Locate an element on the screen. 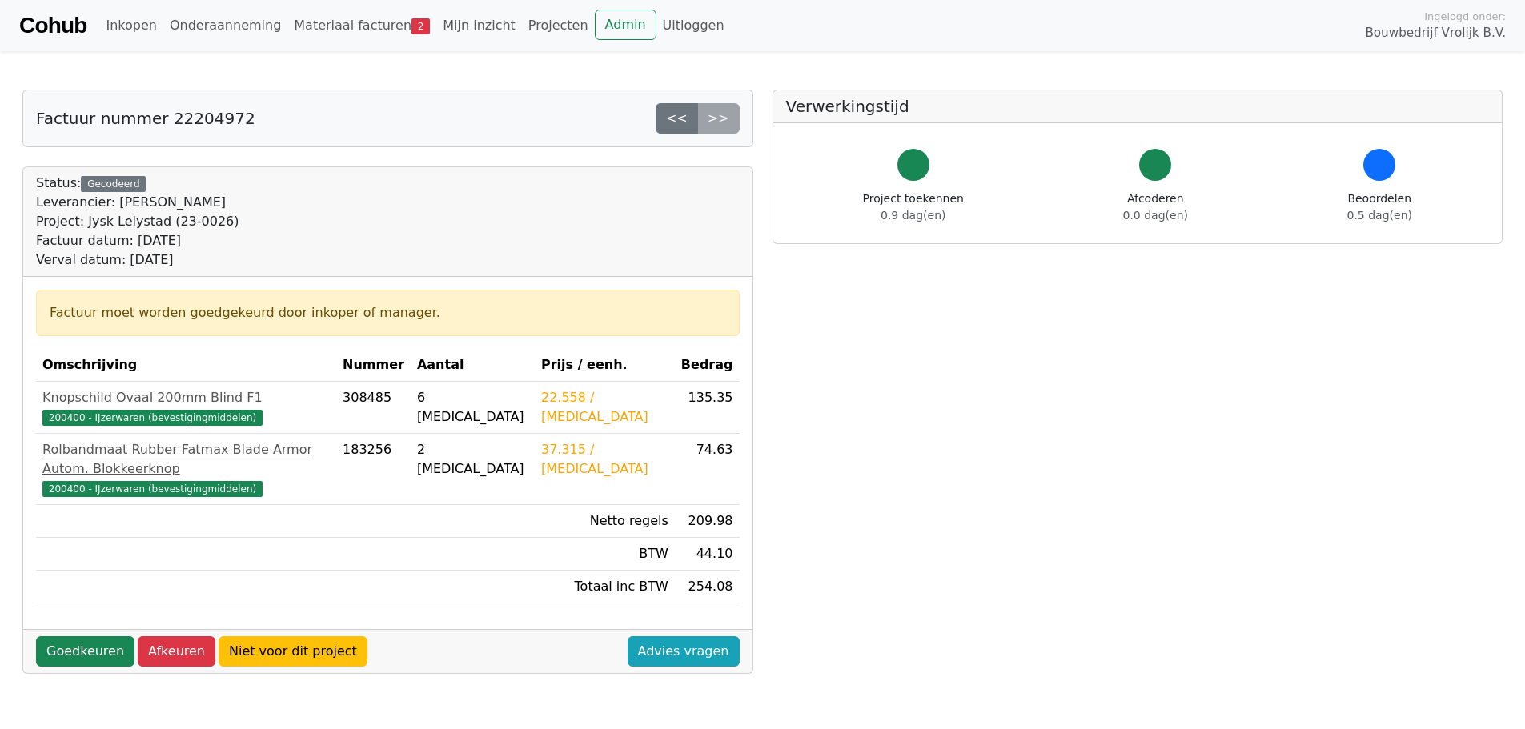 This screenshot has height=729, width=1525. a: Goedkeuren is located at coordinates (85, 652).